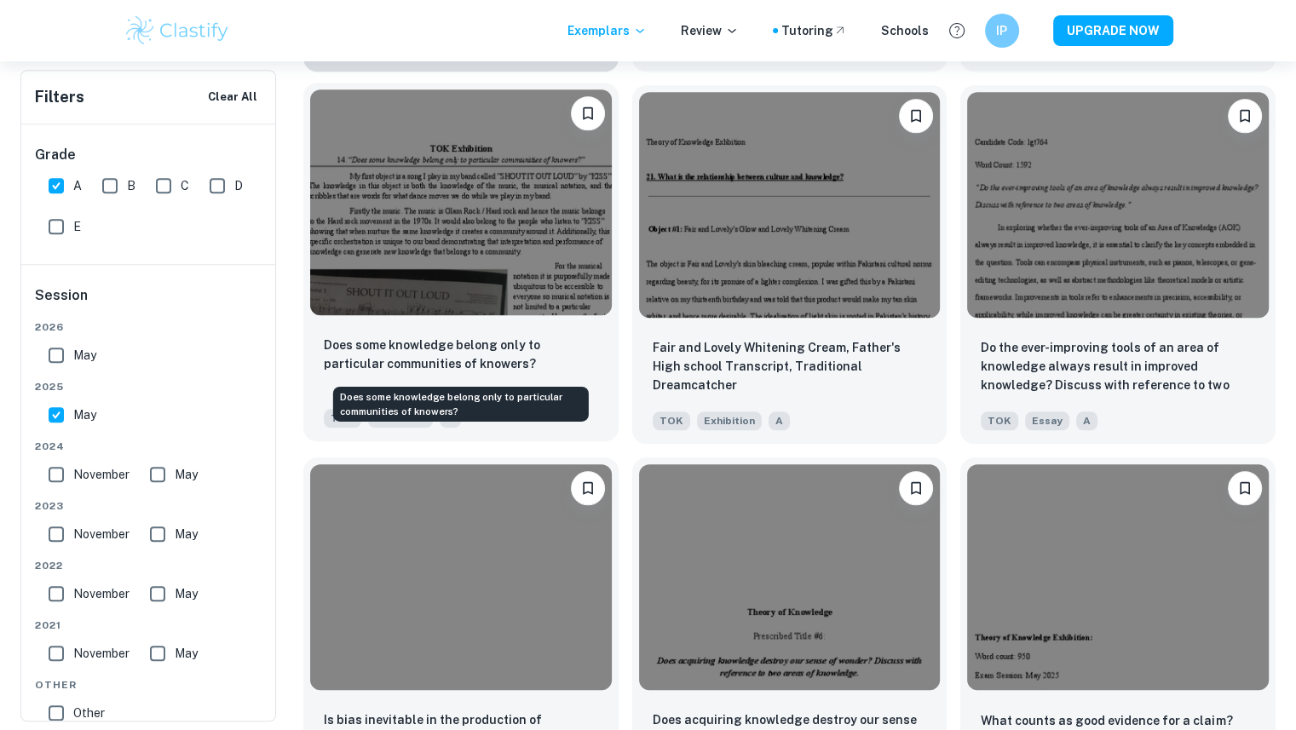  What do you see at coordinates (905, 31) in the screenshot?
I see `div: Schools` at bounding box center [905, 31].